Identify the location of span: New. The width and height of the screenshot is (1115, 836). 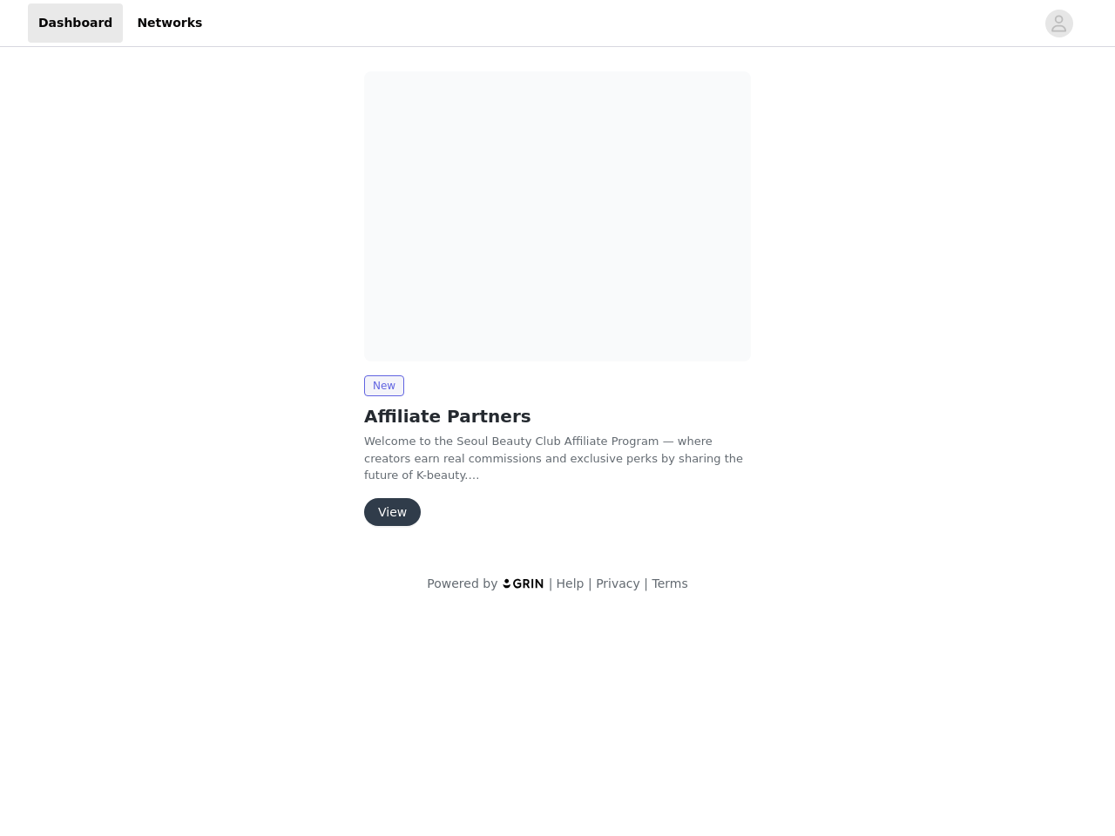
(384, 386).